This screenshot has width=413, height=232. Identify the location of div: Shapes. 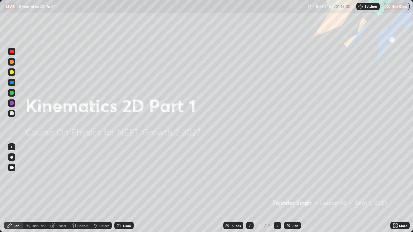
(83, 226).